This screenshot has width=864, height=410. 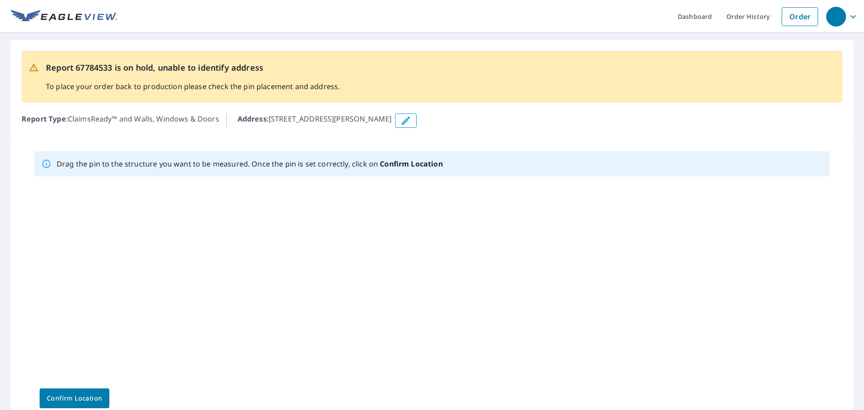 I want to click on b: Address, so click(x=252, y=119).